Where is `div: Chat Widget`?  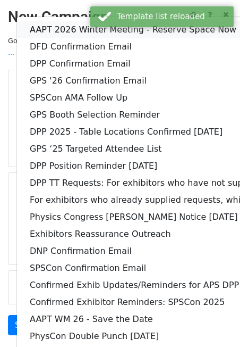
div: Chat Widget is located at coordinates (214, 321).